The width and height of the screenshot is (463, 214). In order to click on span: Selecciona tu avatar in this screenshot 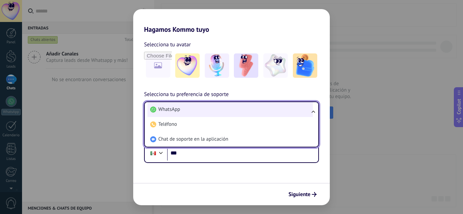, I will do `click(167, 45)`.